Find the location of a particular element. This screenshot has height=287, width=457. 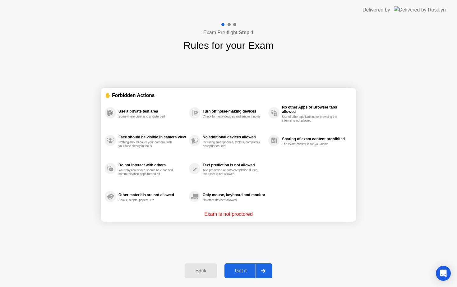

div: The exam content is for you alone is located at coordinates (311, 144).